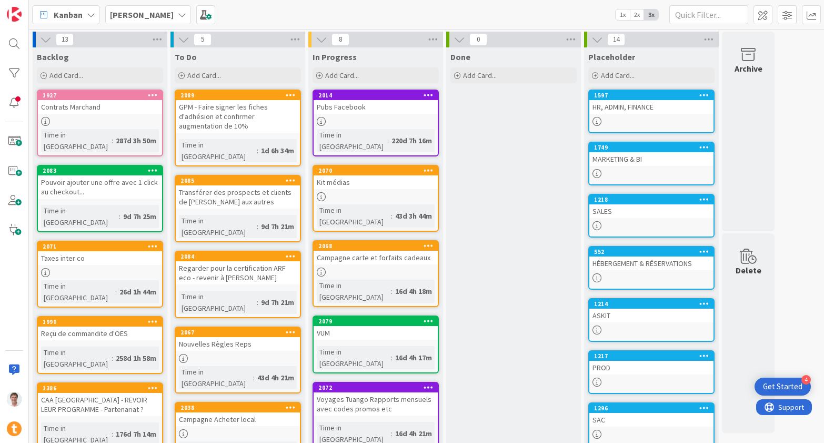 The image size is (824, 443). Describe the element at coordinates (616, 39) in the screenshot. I see `span: 14` at that location.